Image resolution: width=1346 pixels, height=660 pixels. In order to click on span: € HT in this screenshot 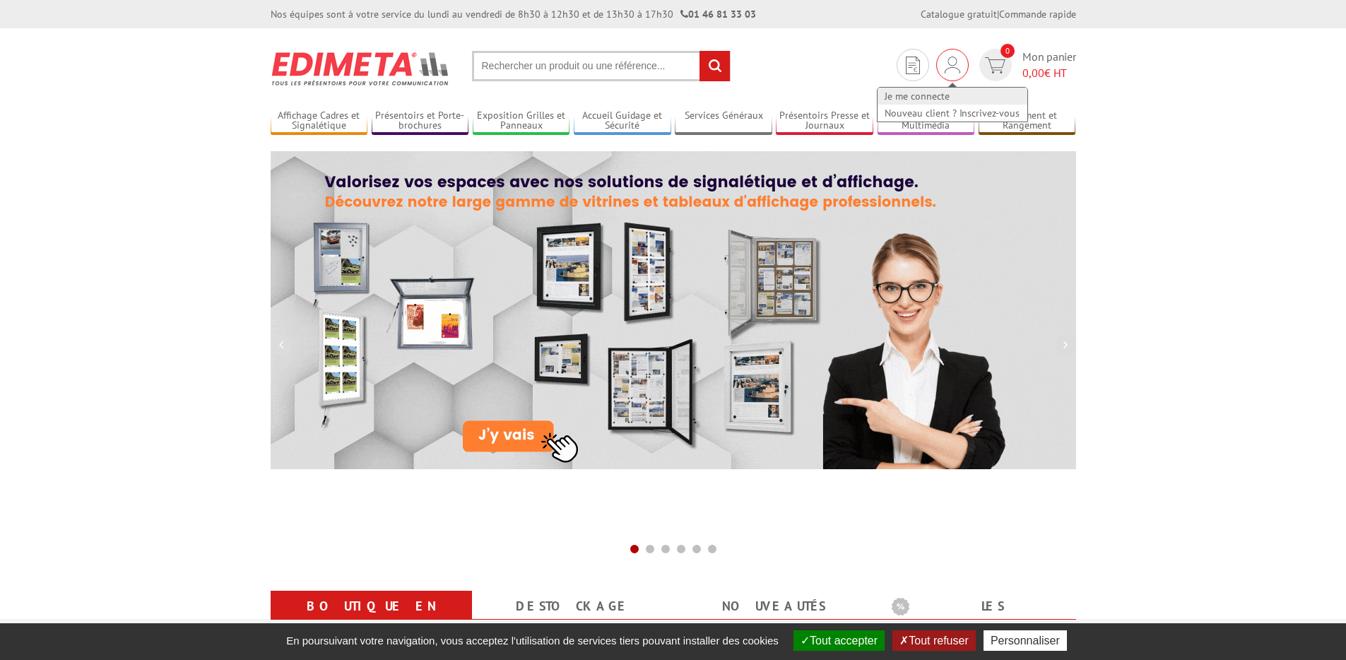, I will do `click(1049, 73)`.